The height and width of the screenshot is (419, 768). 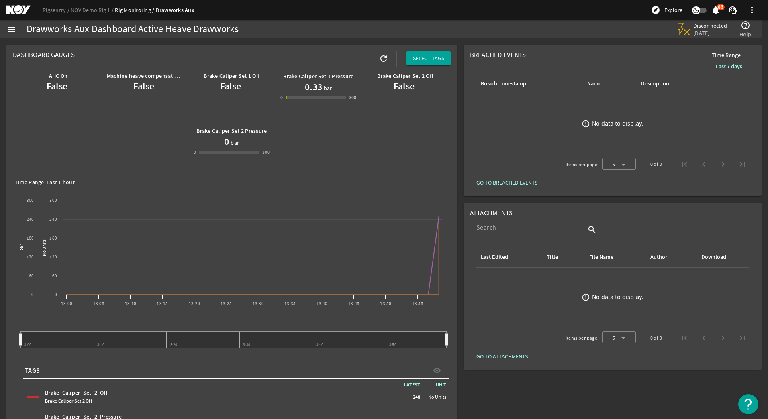 What do you see at coordinates (93, 10) in the screenshot?
I see `a: NOV Demo Rig 1` at bounding box center [93, 10].